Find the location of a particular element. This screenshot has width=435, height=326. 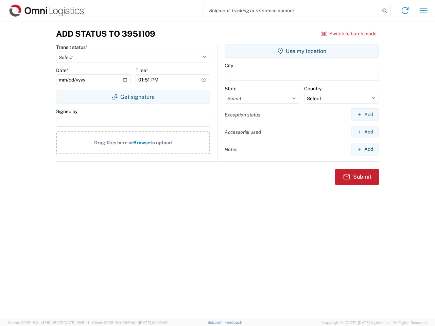

button: Switch to batch mode is located at coordinates (348, 34).